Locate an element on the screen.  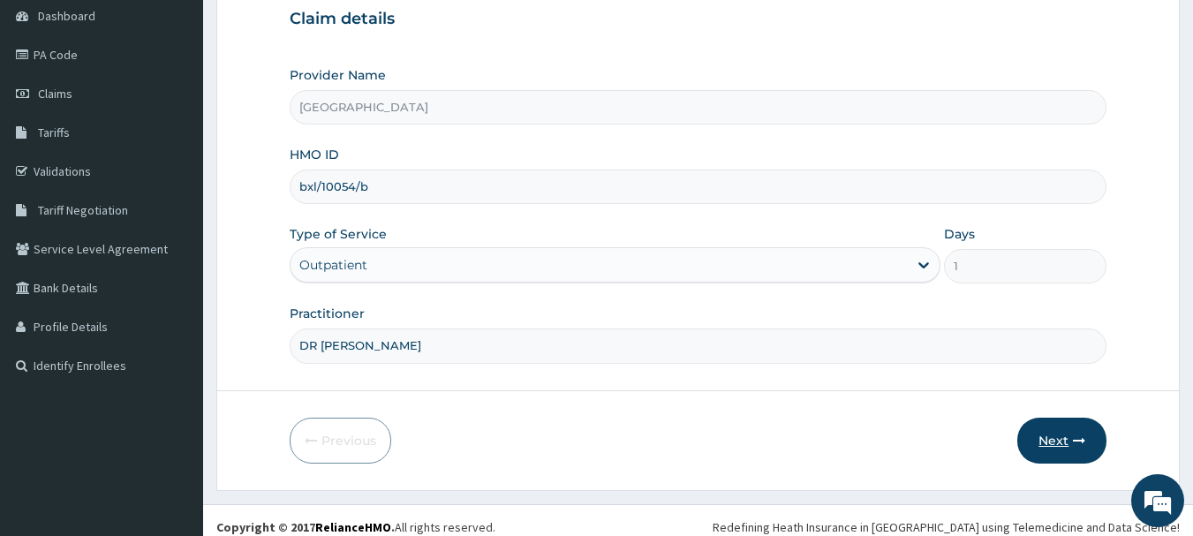
a: RelianceHMO is located at coordinates (353, 527).